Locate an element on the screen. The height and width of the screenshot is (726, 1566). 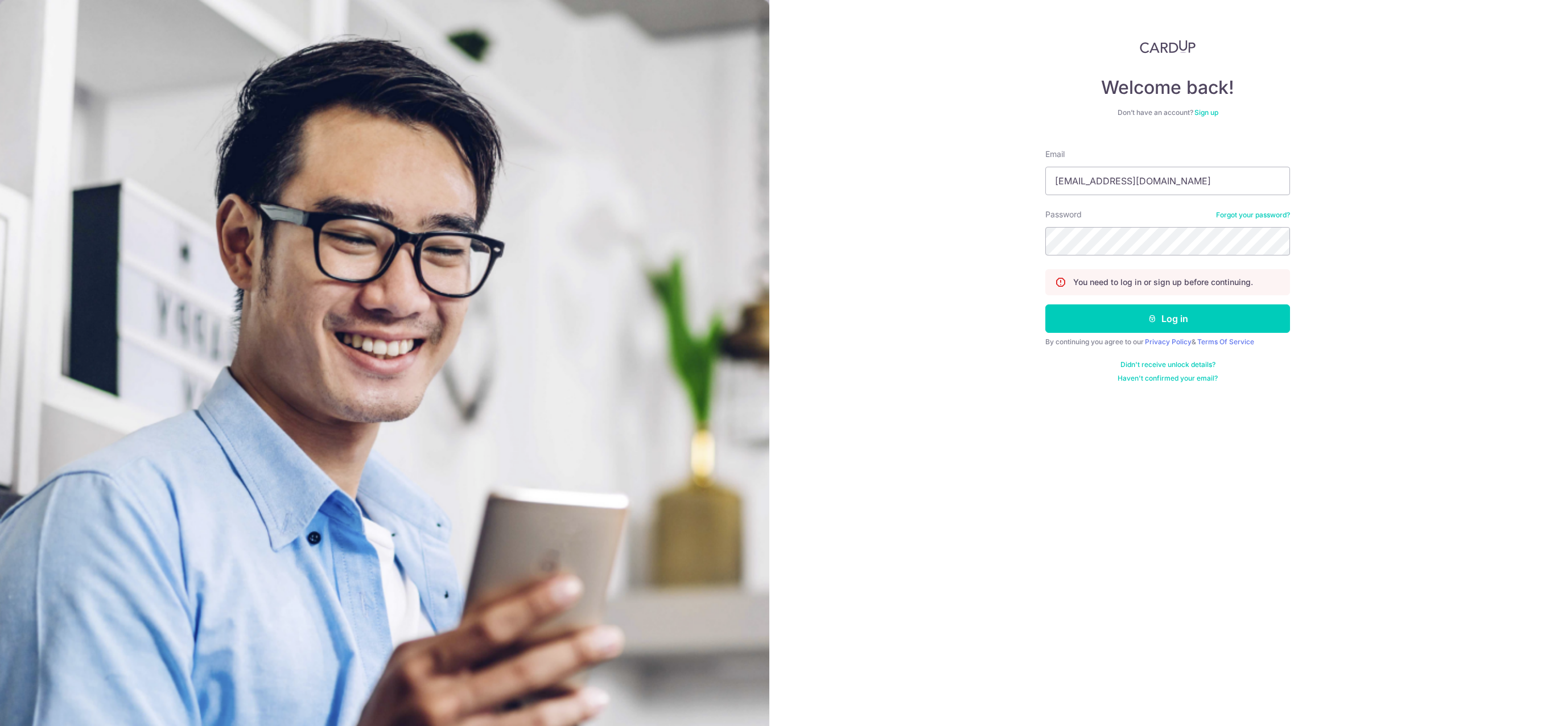
a: Terms Of Service is located at coordinates (1226, 342).